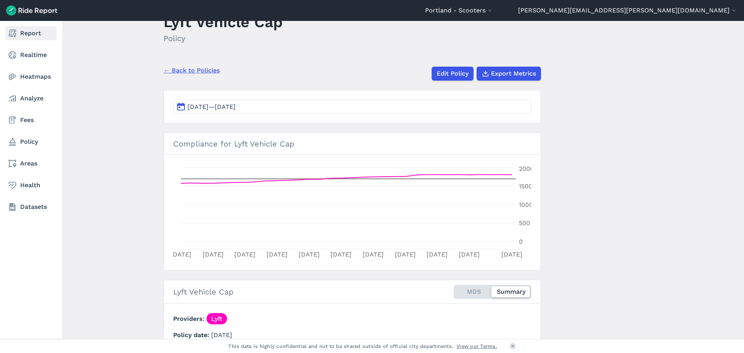 Image resolution: width=744 pixels, height=353 pixels. Describe the element at coordinates (192, 335) in the screenshot. I see `span: Policy date` at that location.